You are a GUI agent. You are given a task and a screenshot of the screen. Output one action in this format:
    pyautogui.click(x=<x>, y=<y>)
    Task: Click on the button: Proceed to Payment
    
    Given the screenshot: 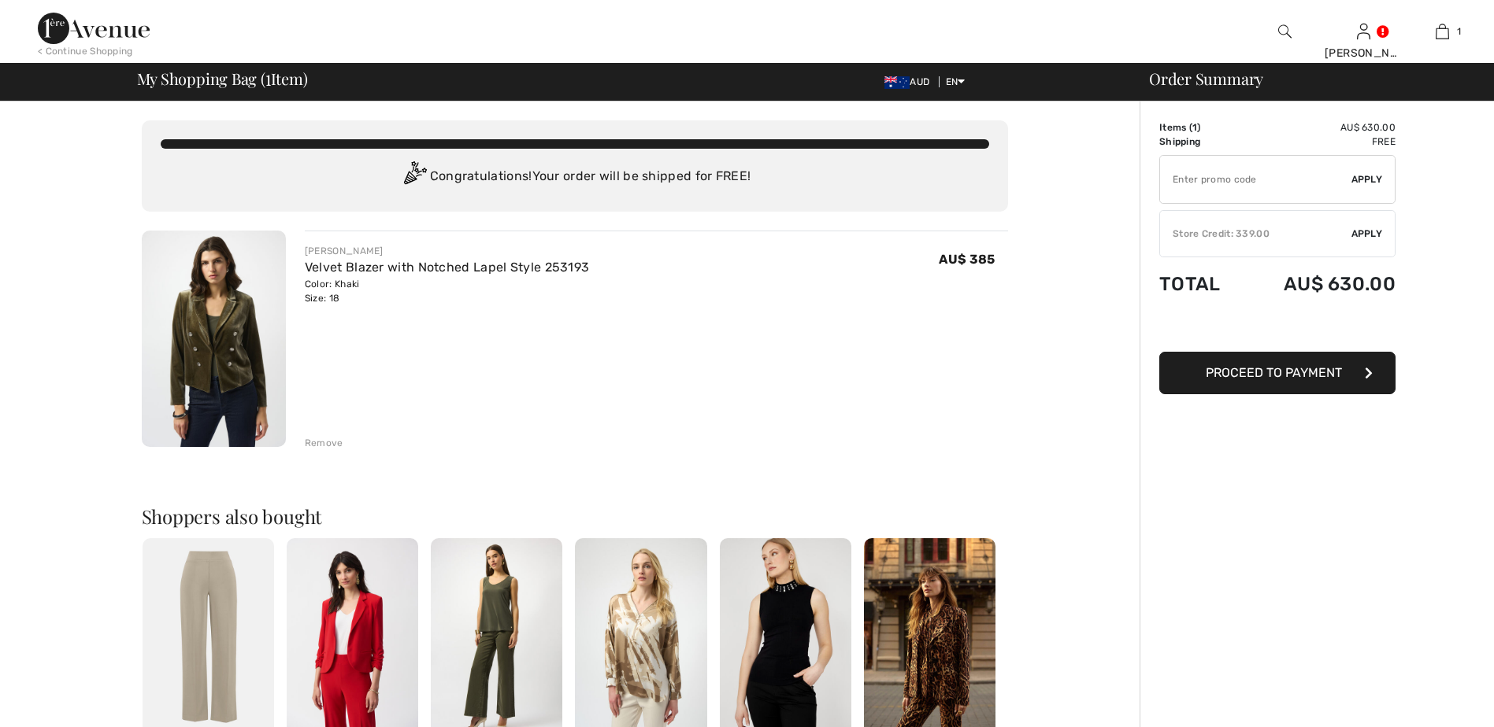 What is the action you would take?
    pyautogui.click(x=1277, y=373)
    